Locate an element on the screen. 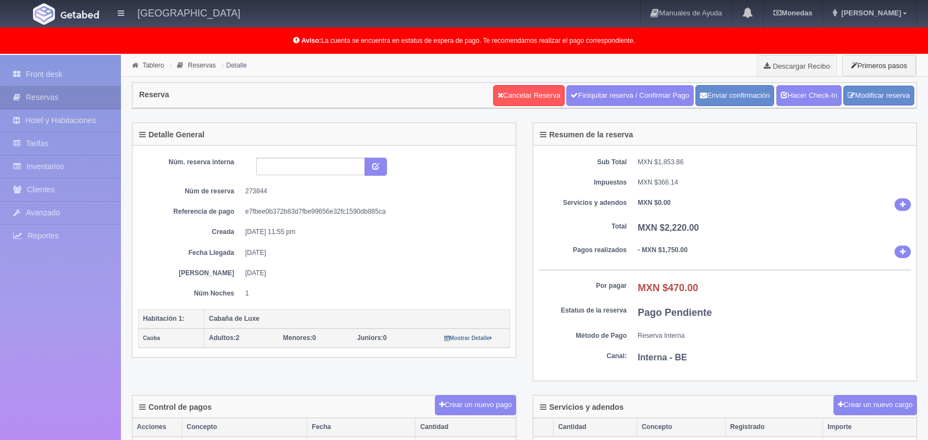 This screenshot has width=928, height=440. dt: Núm. reserva interna is located at coordinates (190, 162).